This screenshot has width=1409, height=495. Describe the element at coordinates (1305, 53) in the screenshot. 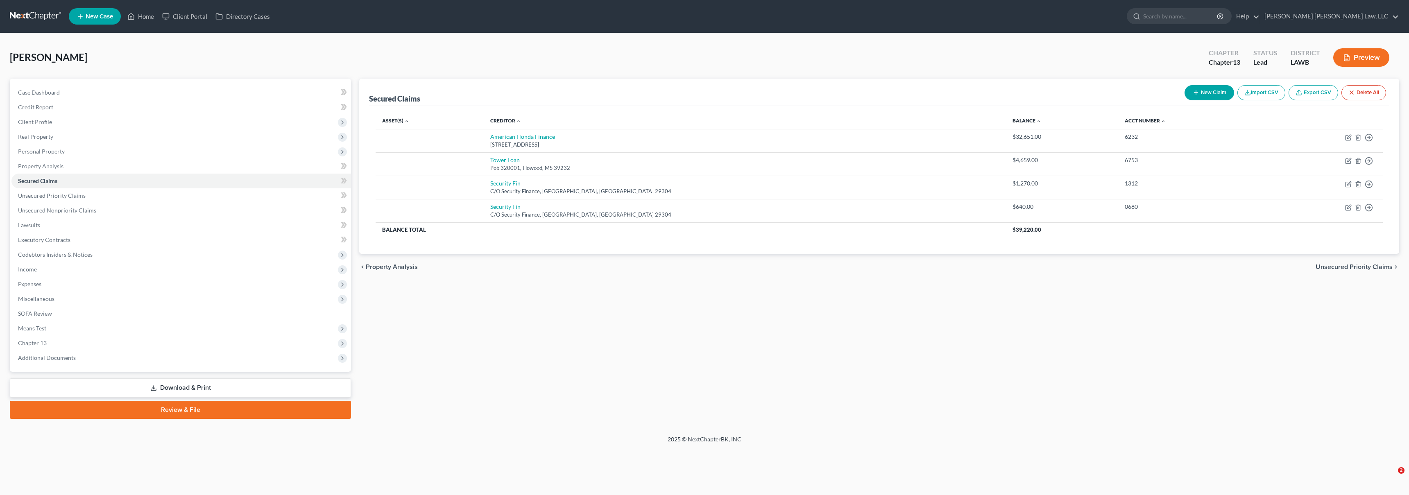

I see `div: District` at that location.